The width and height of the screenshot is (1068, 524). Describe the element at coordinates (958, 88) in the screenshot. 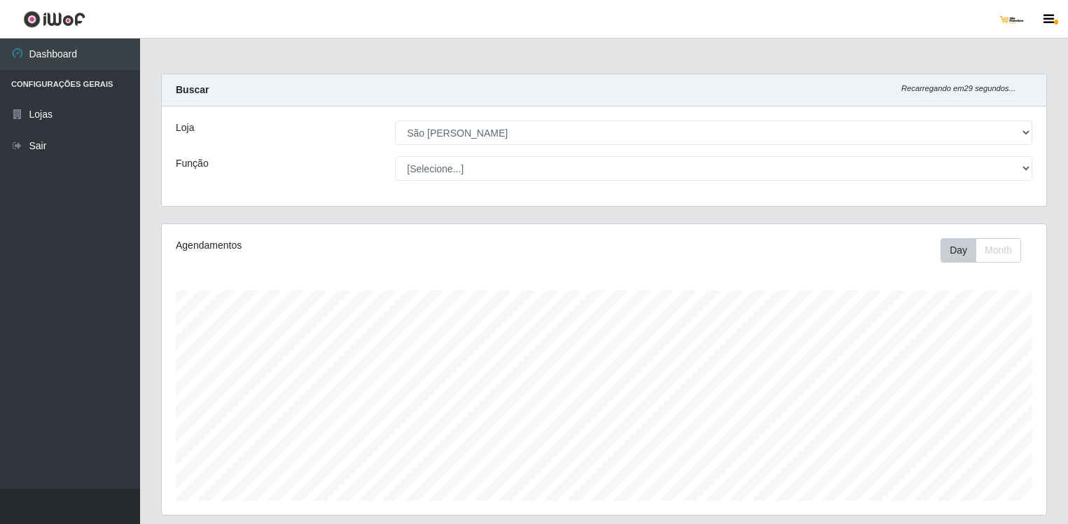

I see `i: Recarregando em 29 segundos...` at that location.